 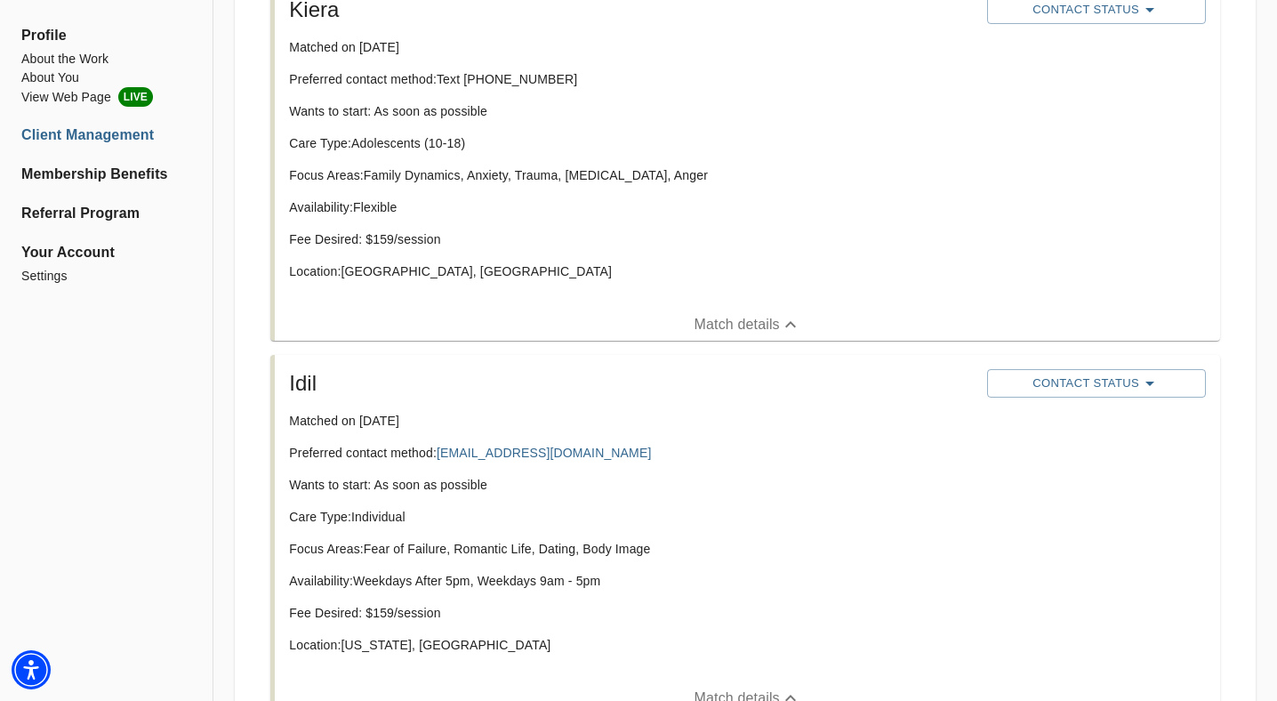 What do you see at coordinates (737, 325) in the screenshot?
I see `p: Match details` at bounding box center [737, 325].